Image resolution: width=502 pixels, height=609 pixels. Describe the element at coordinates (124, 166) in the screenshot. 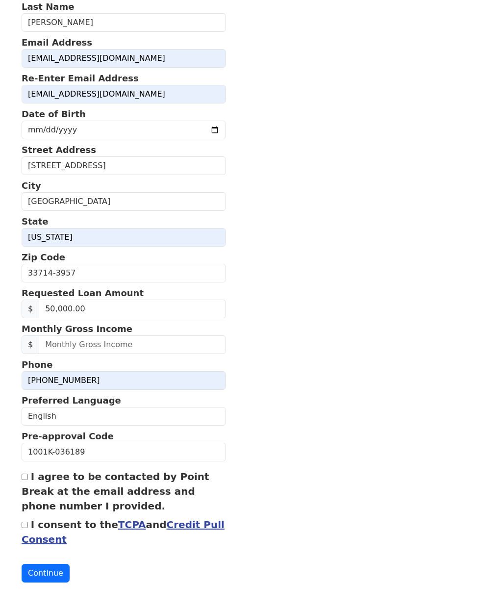

I see `input: Street Address` at that location.